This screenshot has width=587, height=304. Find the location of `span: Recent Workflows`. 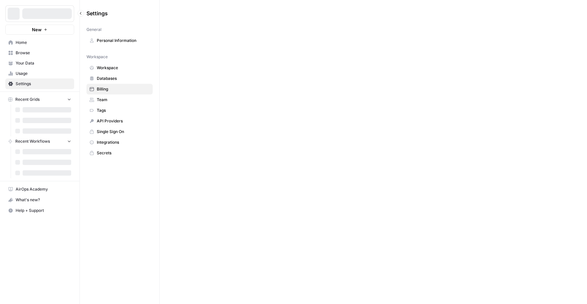

span: Recent Workflows is located at coordinates (33, 141).